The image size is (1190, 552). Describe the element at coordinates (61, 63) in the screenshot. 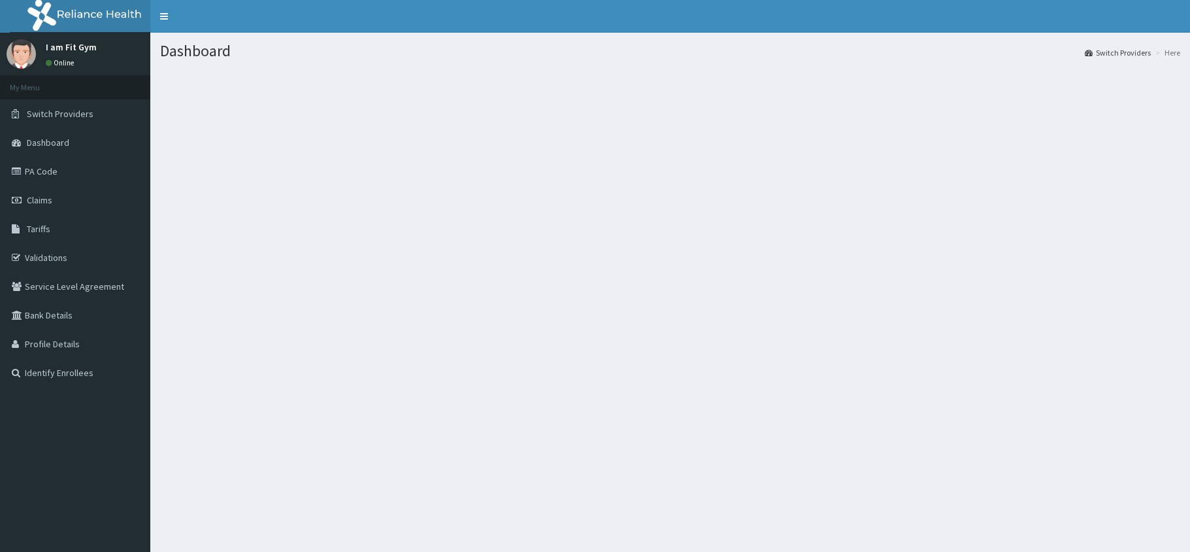

I see `a: Online` at that location.